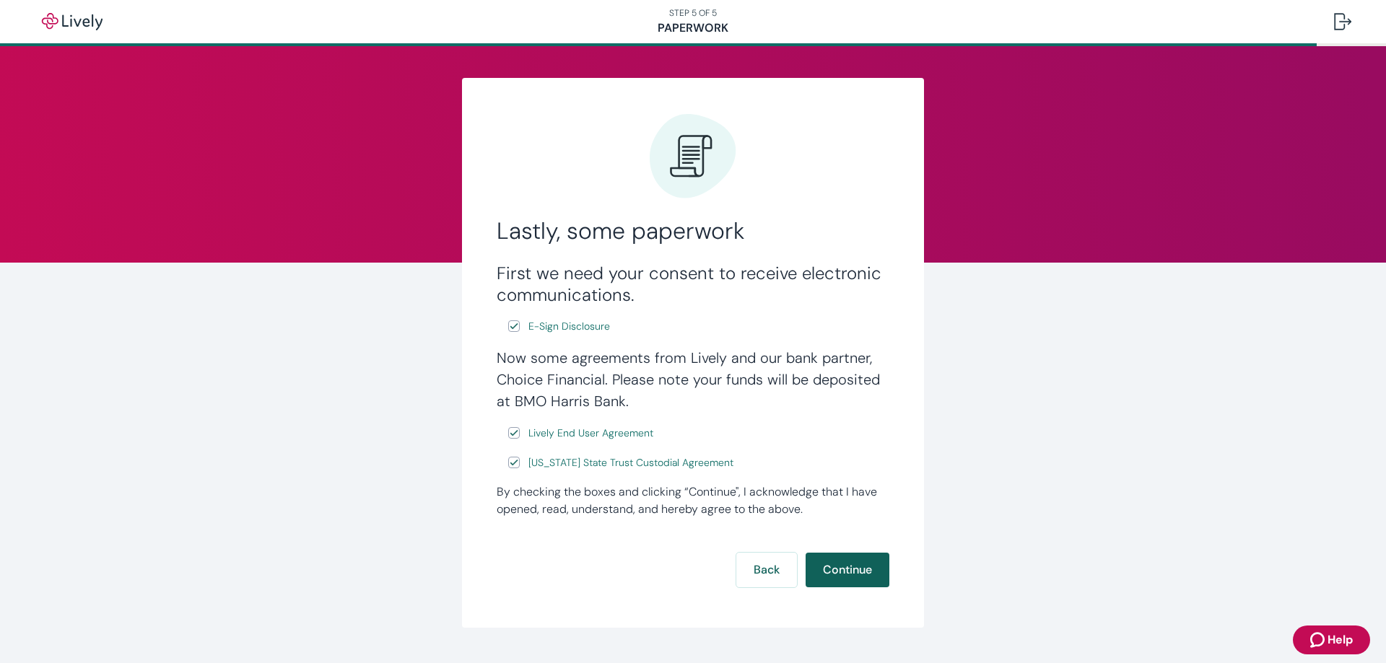  Describe the element at coordinates (1340, 640) in the screenshot. I see `span: Help` at that location.